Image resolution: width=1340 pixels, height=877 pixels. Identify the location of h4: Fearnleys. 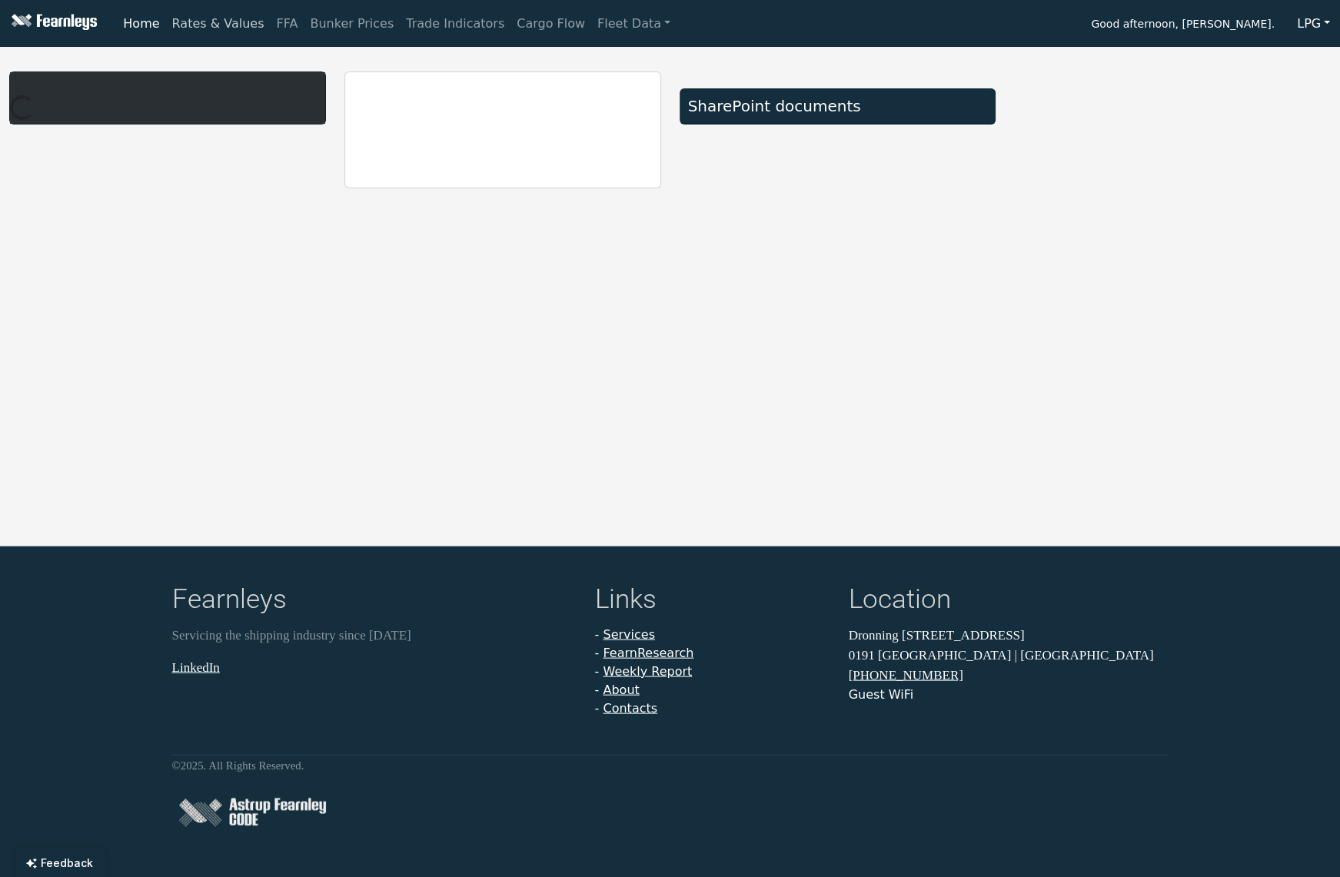
(374, 601).